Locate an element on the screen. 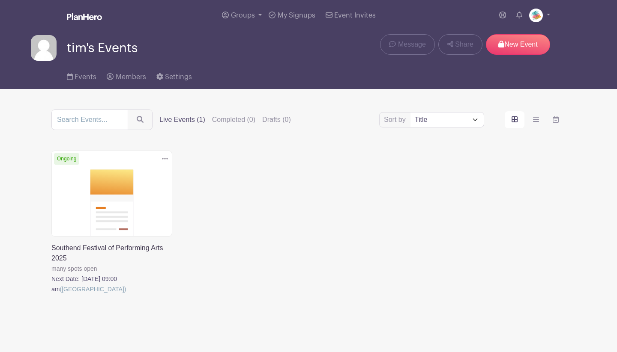 This screenshot has height=352, width=617. a: Settings is located at coordinates (174, 75).